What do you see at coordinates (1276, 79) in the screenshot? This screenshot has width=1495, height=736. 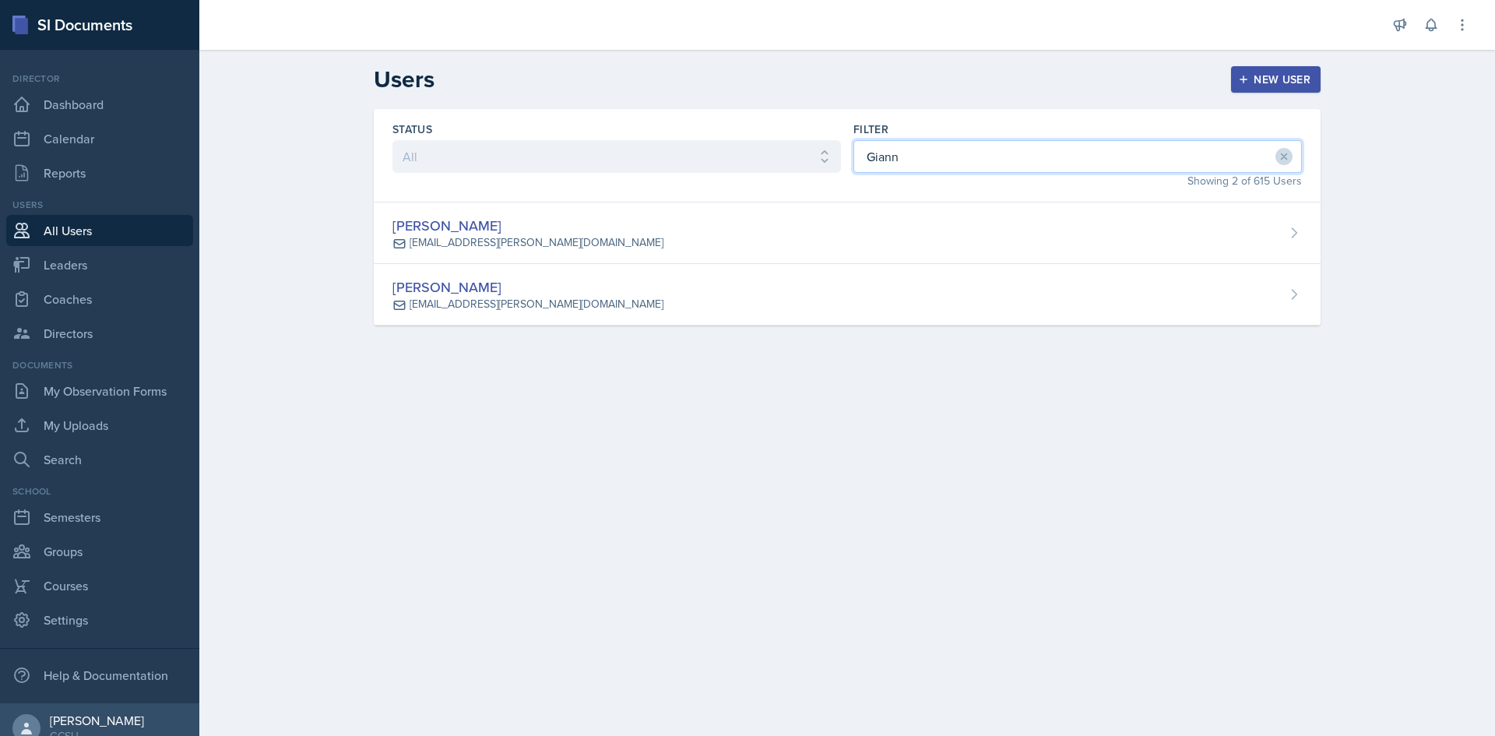 I see `button: New User` at bounding box center [1276, 79].